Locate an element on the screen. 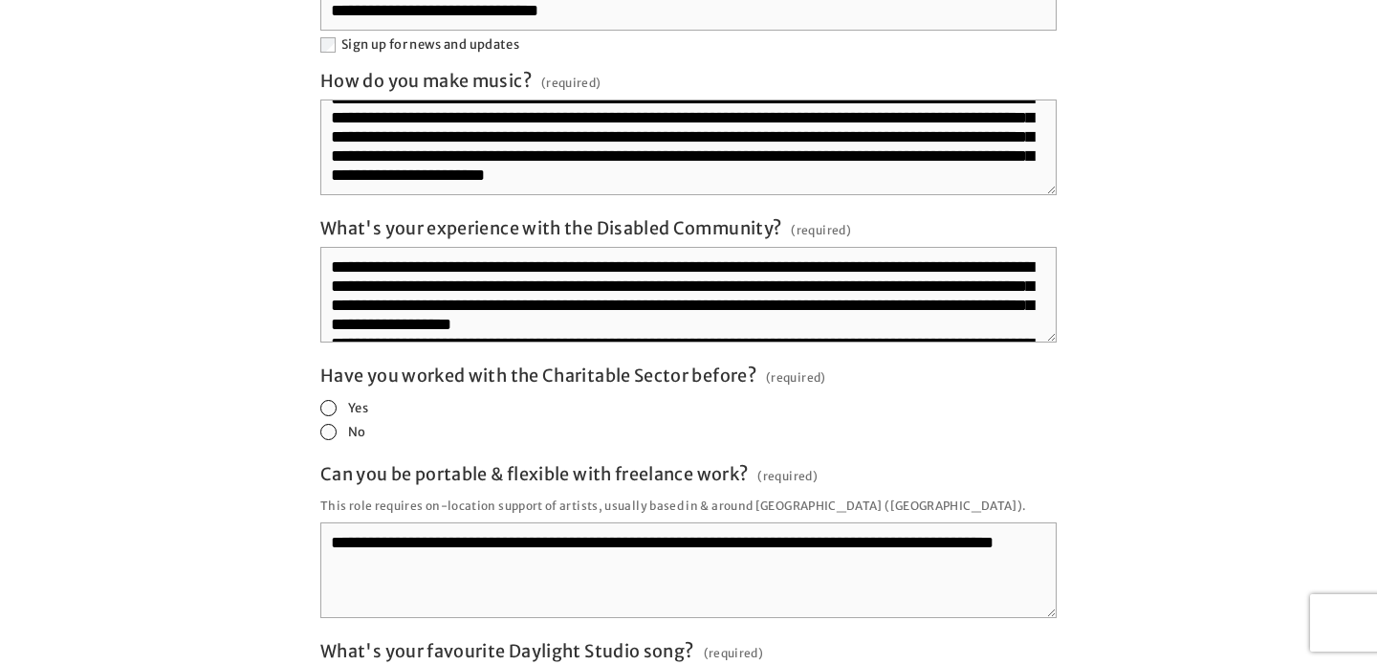 The image size is (1377, 665). span: Yes is located at coordinates (358, 408).